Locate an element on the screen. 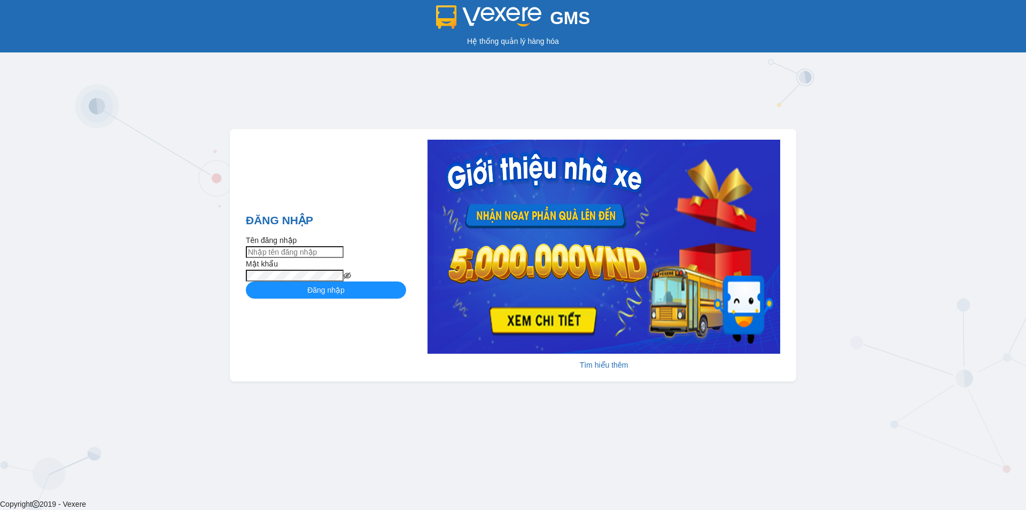 This screenshot has height=510, width=1026. button: Đăng nhập is located at coordinates (326, 306).